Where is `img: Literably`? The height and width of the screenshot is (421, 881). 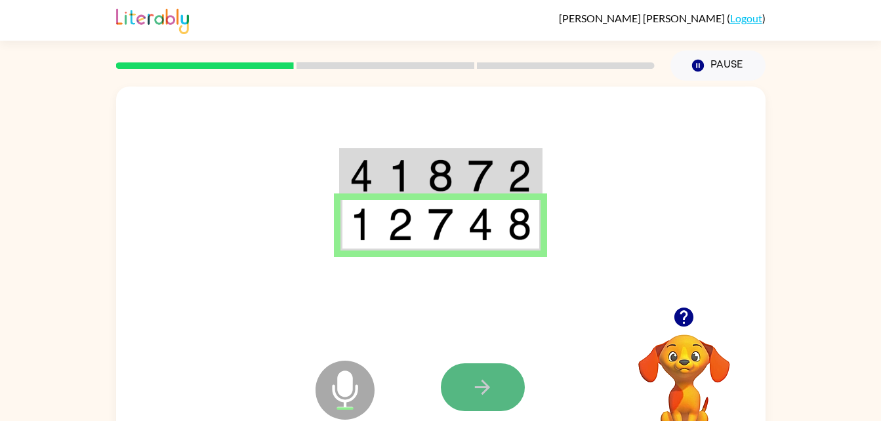 img: Literably is located at coordinates (152, 20).